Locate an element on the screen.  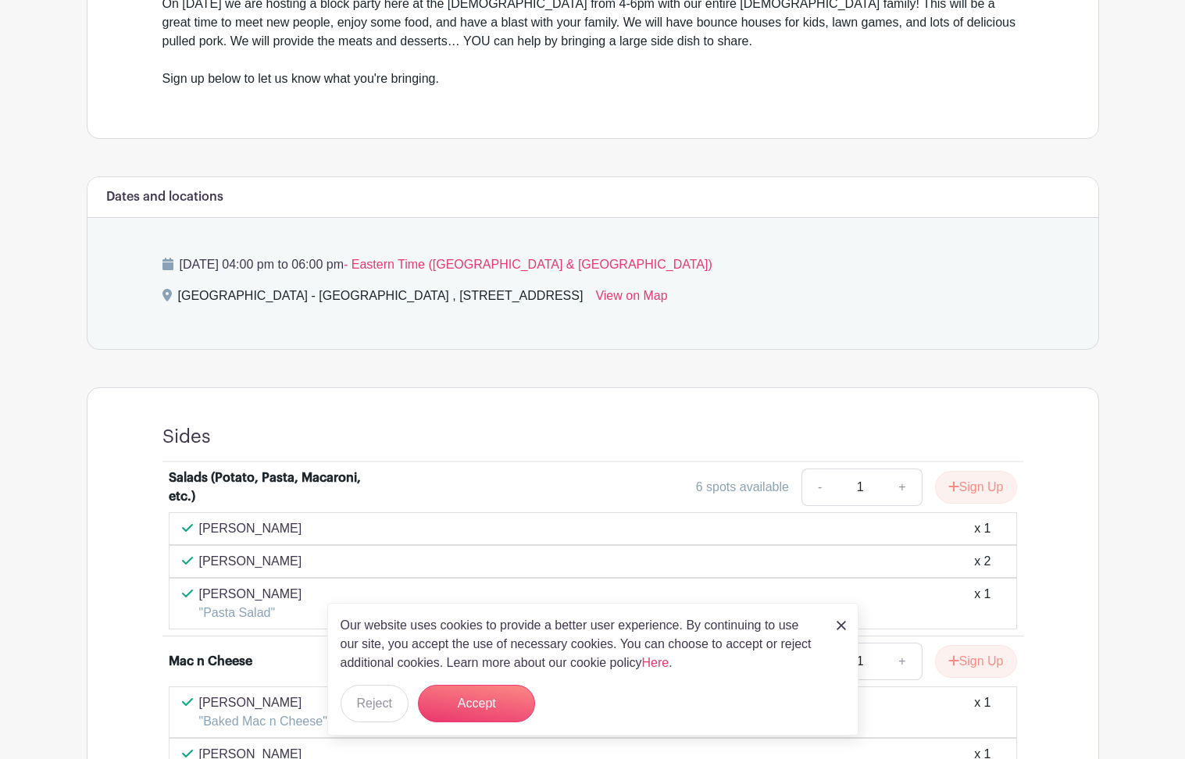
button: Reject is located at coordinates (374, 704).